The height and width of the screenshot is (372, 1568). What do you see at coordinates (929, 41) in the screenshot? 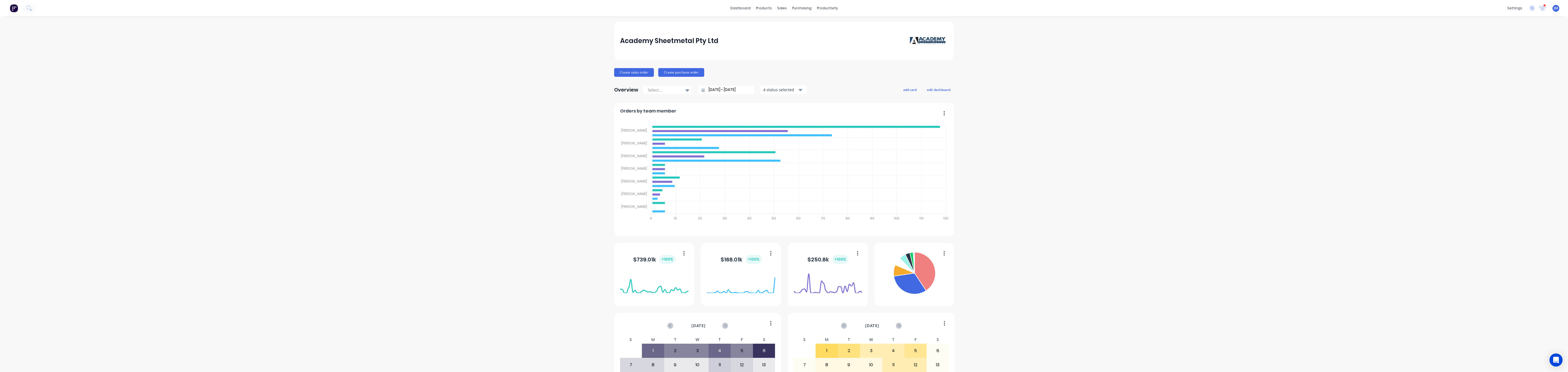
I see `img: Academy Sheetmetal Pty Ltd` at bounding box center [929, 41].